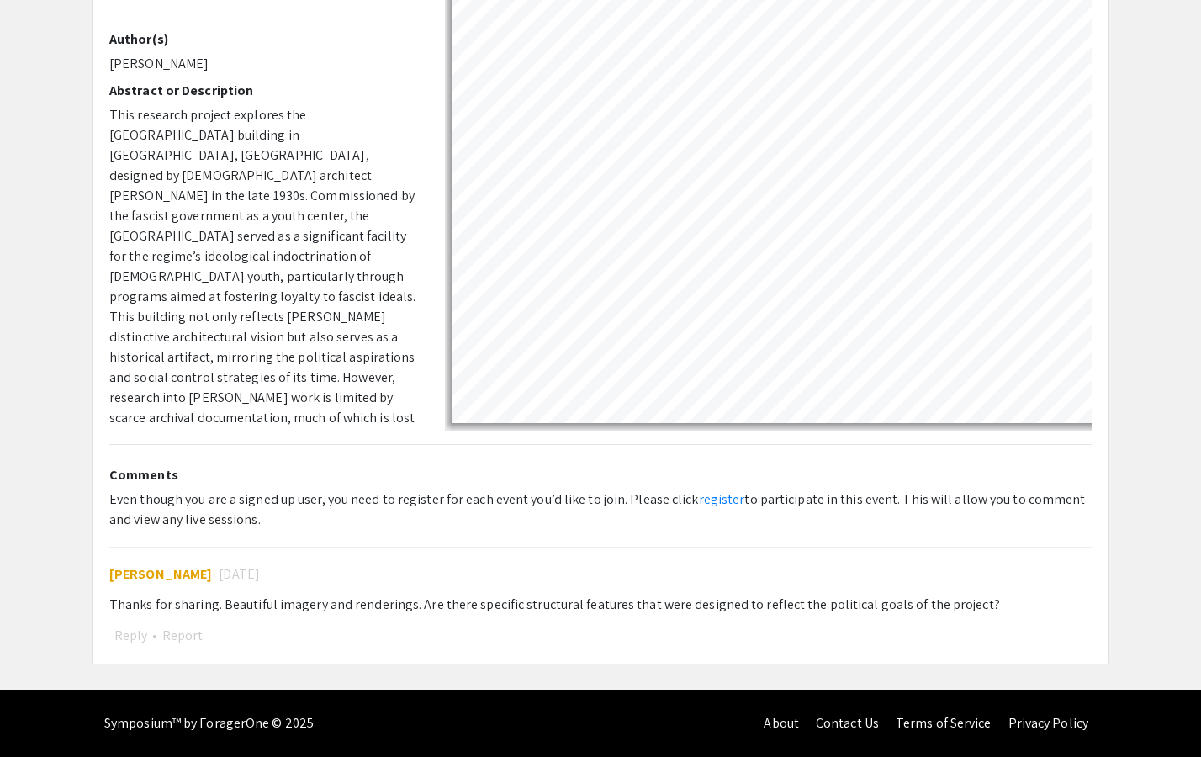 The image size is (1201, 757). I want to click on a: register, so click(721, 499).